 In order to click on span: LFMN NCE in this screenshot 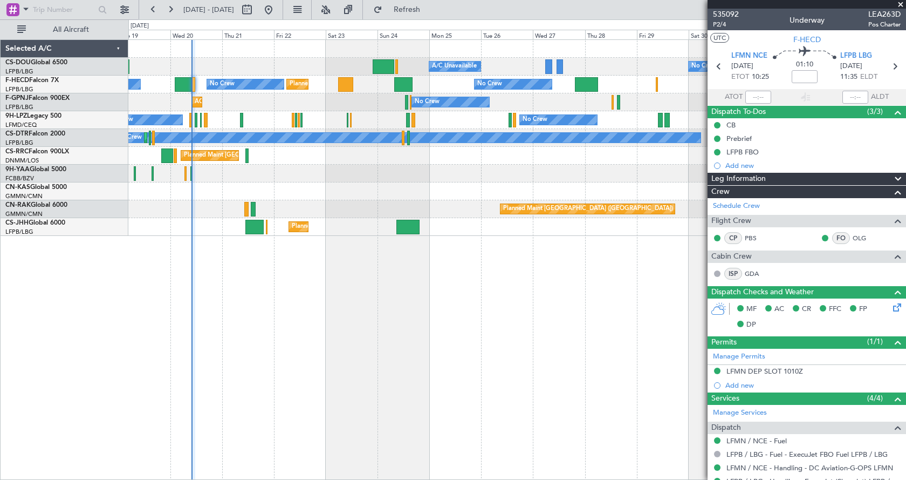, I will do `click(749, 56)`.